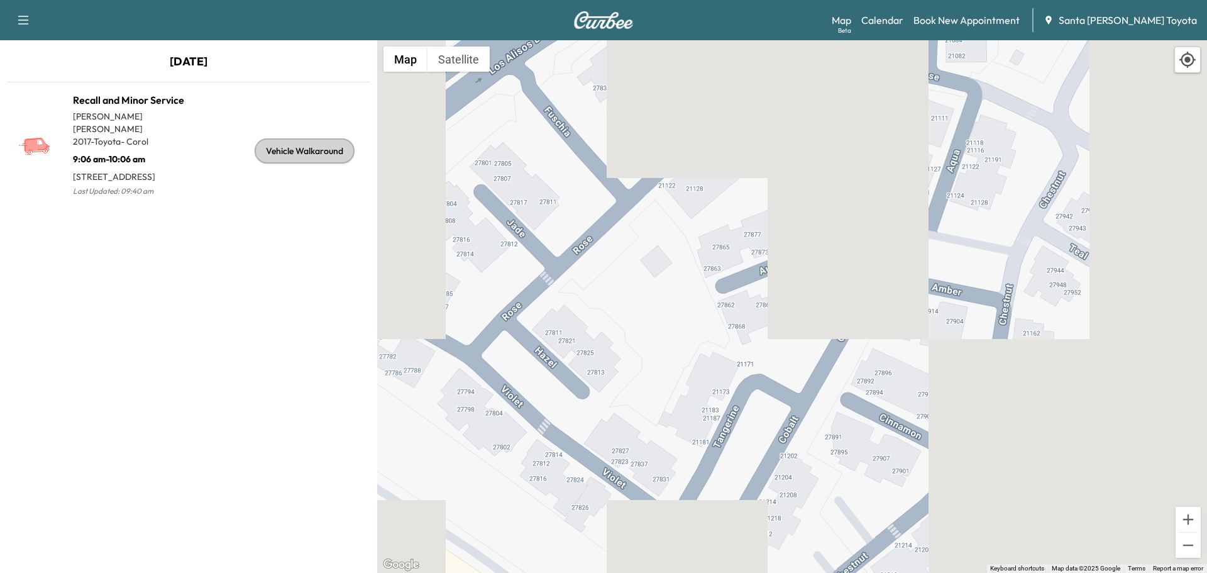 This screenshot has height=573, width=1207. Describe the element at coordinates (1137, 568) in the screenshot. I see `a: Terms (opens in new tab)` at that location.